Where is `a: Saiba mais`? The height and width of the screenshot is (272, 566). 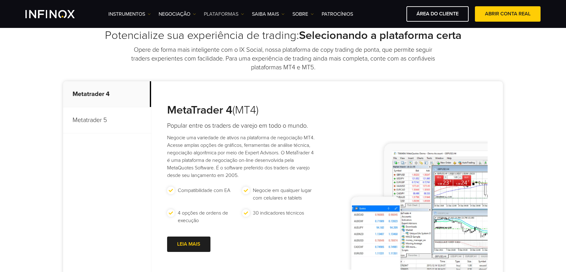
a: Saiba mais is located at coordinates (268, 14).